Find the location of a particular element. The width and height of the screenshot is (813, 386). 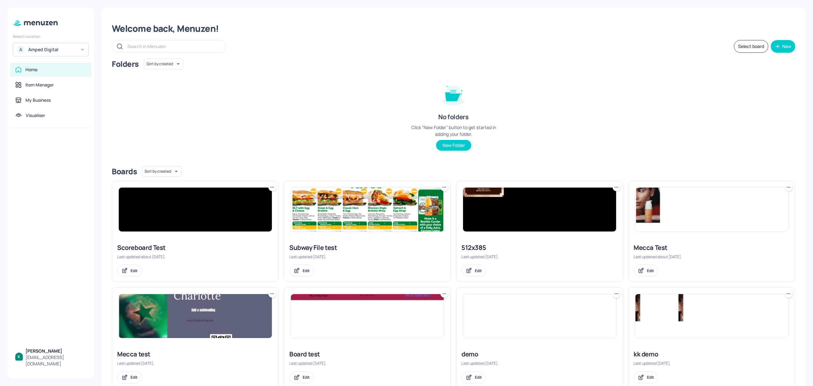

img: 2024-09-18-1726641622503eqt45c7sdzt.jpeg is located at coordinates (712, 316).